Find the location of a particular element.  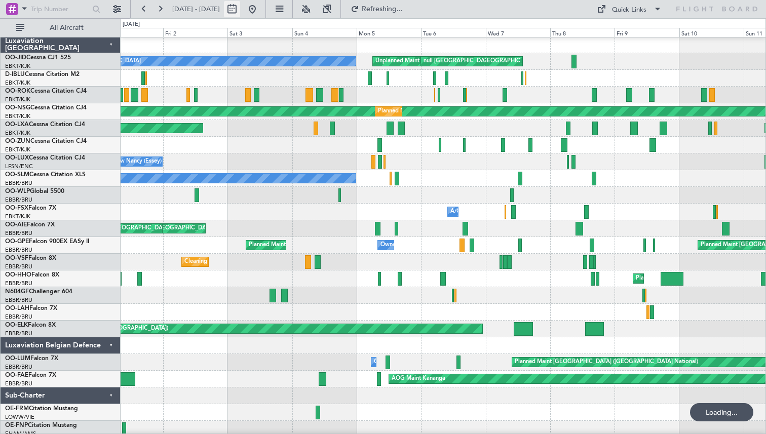

a: OO-ELKFalcon 8X is located at coordinates (30, 325).